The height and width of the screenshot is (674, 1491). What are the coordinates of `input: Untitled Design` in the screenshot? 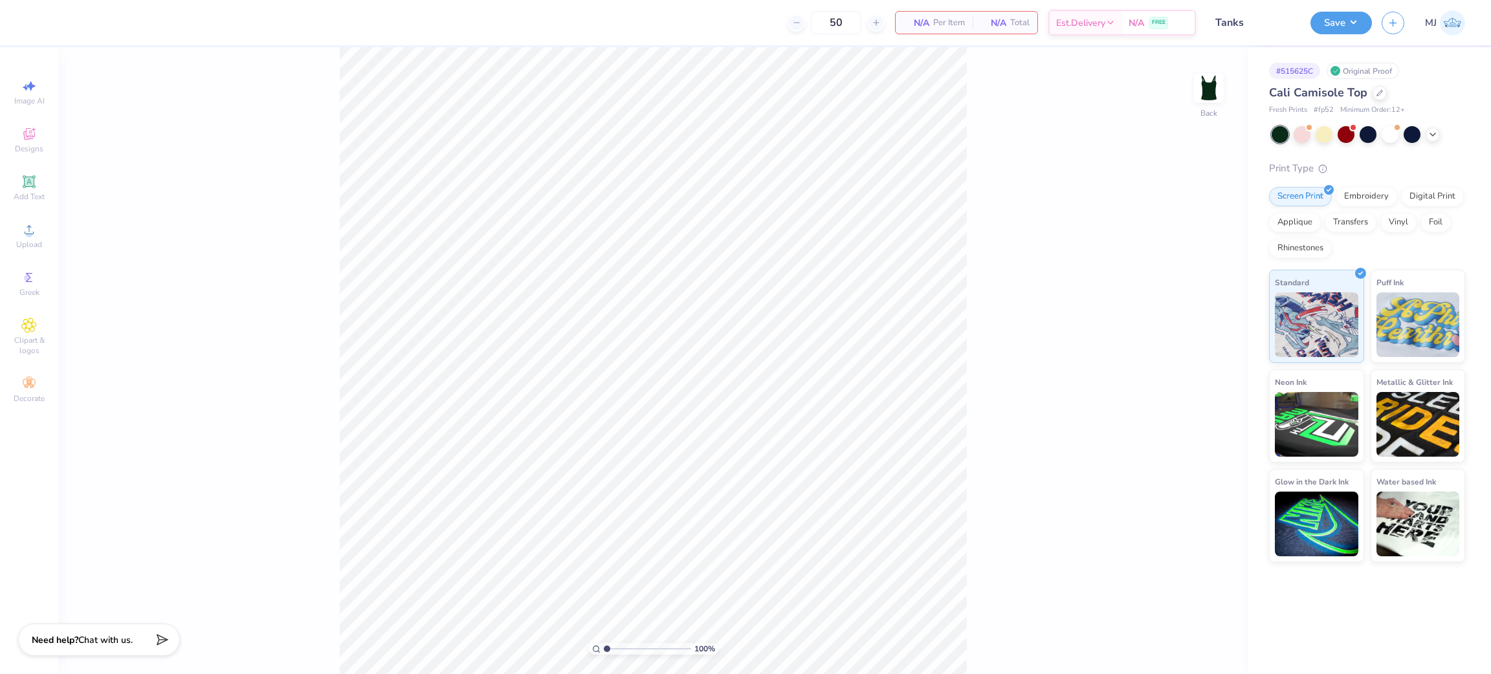 It's located at (1253, 23).